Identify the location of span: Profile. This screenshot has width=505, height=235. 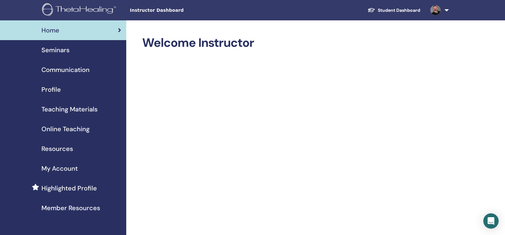
(51, 90).